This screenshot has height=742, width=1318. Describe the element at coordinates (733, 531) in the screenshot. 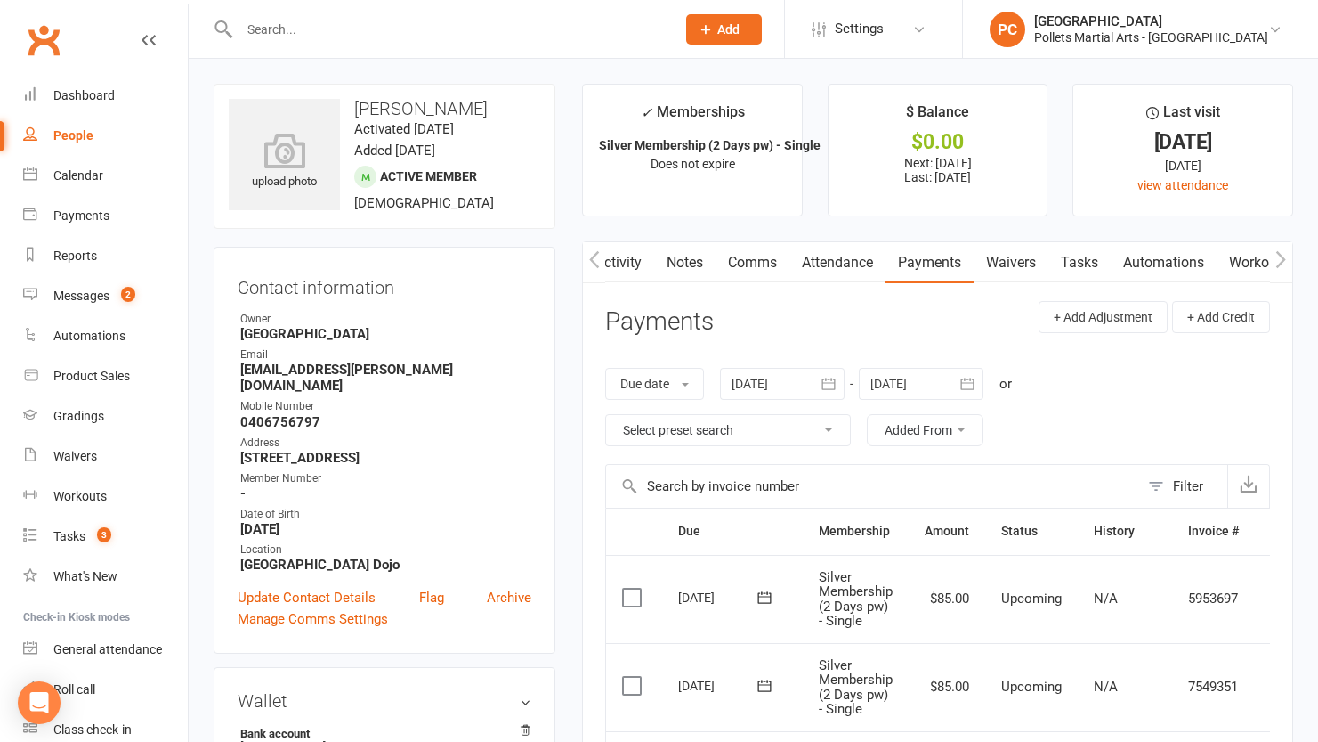

I see `th: Due` at that location.